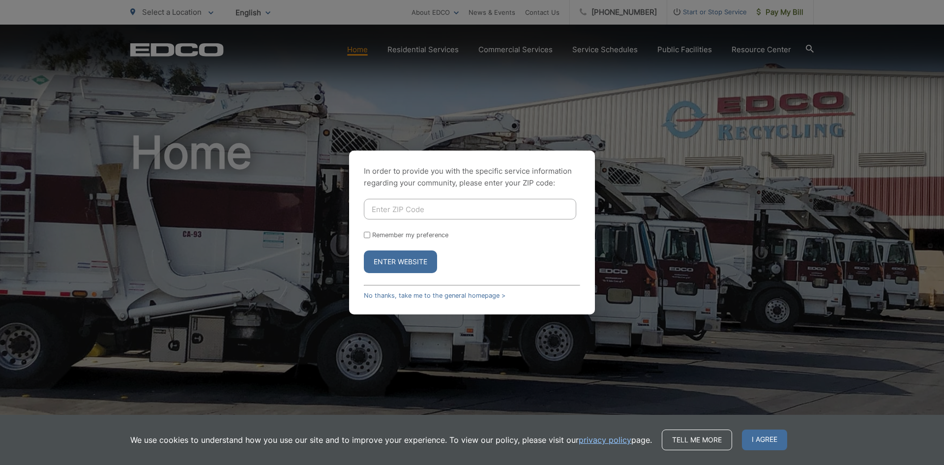 This screenshot has width=944, height=465. What do you see at coordinates (472, 177) in the screenshot?
I see `p: In order to provide you with the specific service information regarding your community, please en...` at bounding box center [472, 177].